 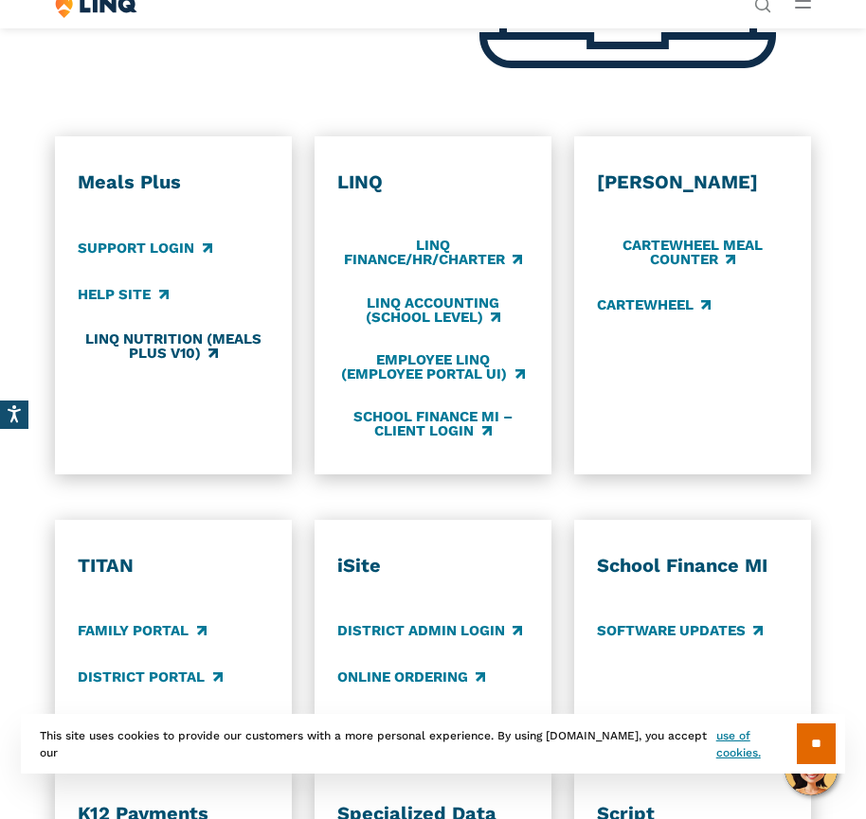 What do you see at coordinates (411, 677) in the screenshot?
I see `a: Online Ordering` at bounding box center [411, 677].